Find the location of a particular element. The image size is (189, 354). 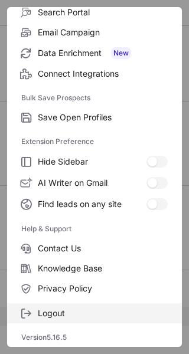

span: Search Portal is located at coordinates (103, 12).